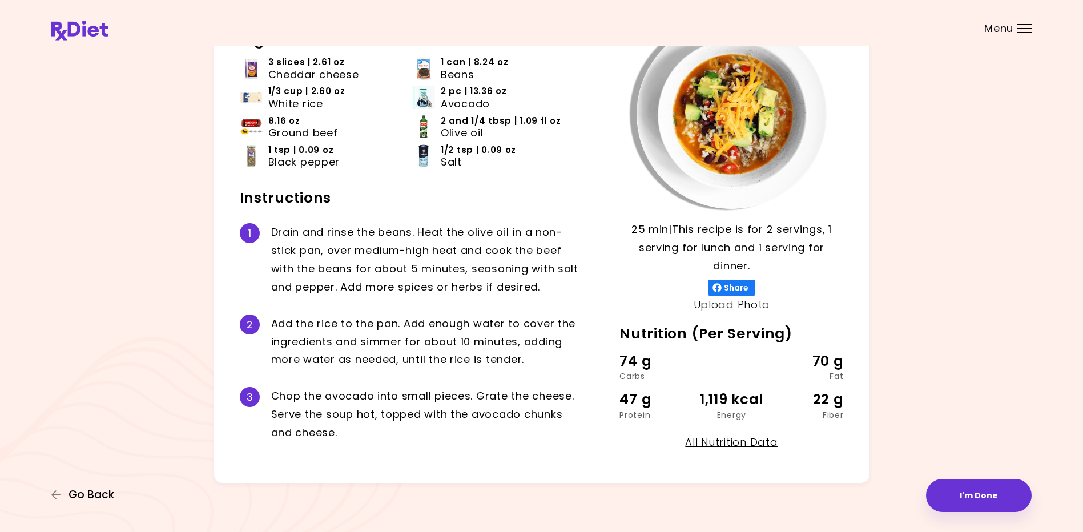  I want to click on span: 1 tsp | 0.09 oz, so click(301, 150).